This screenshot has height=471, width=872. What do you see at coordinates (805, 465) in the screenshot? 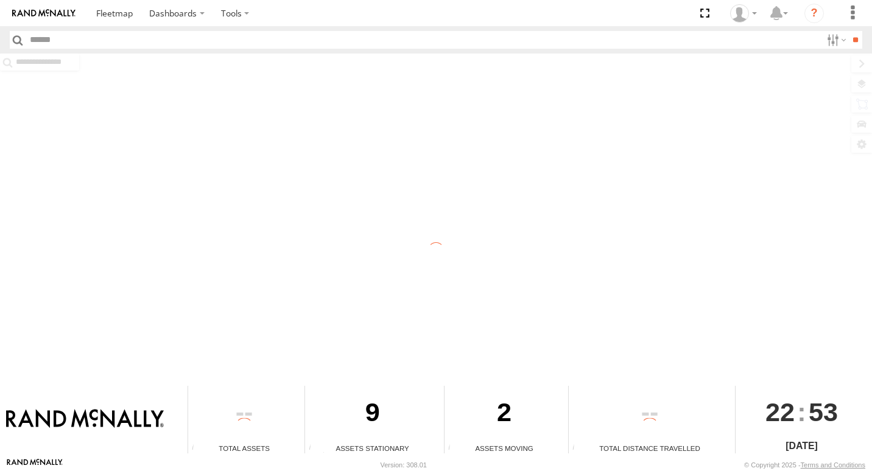
I see `div: © Copyright 2025 -` at bounding box center [805, 465].